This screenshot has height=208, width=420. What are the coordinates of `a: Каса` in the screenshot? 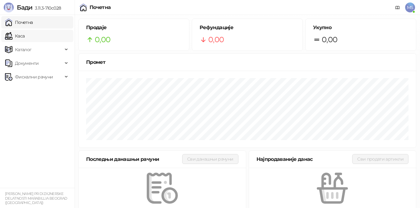 It's located at (15, 36).